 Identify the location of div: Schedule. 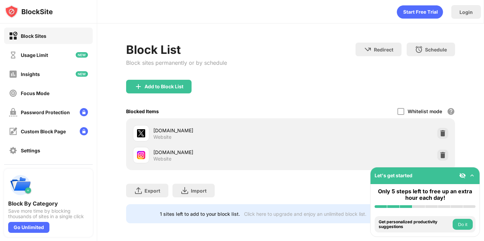
(436, 49).